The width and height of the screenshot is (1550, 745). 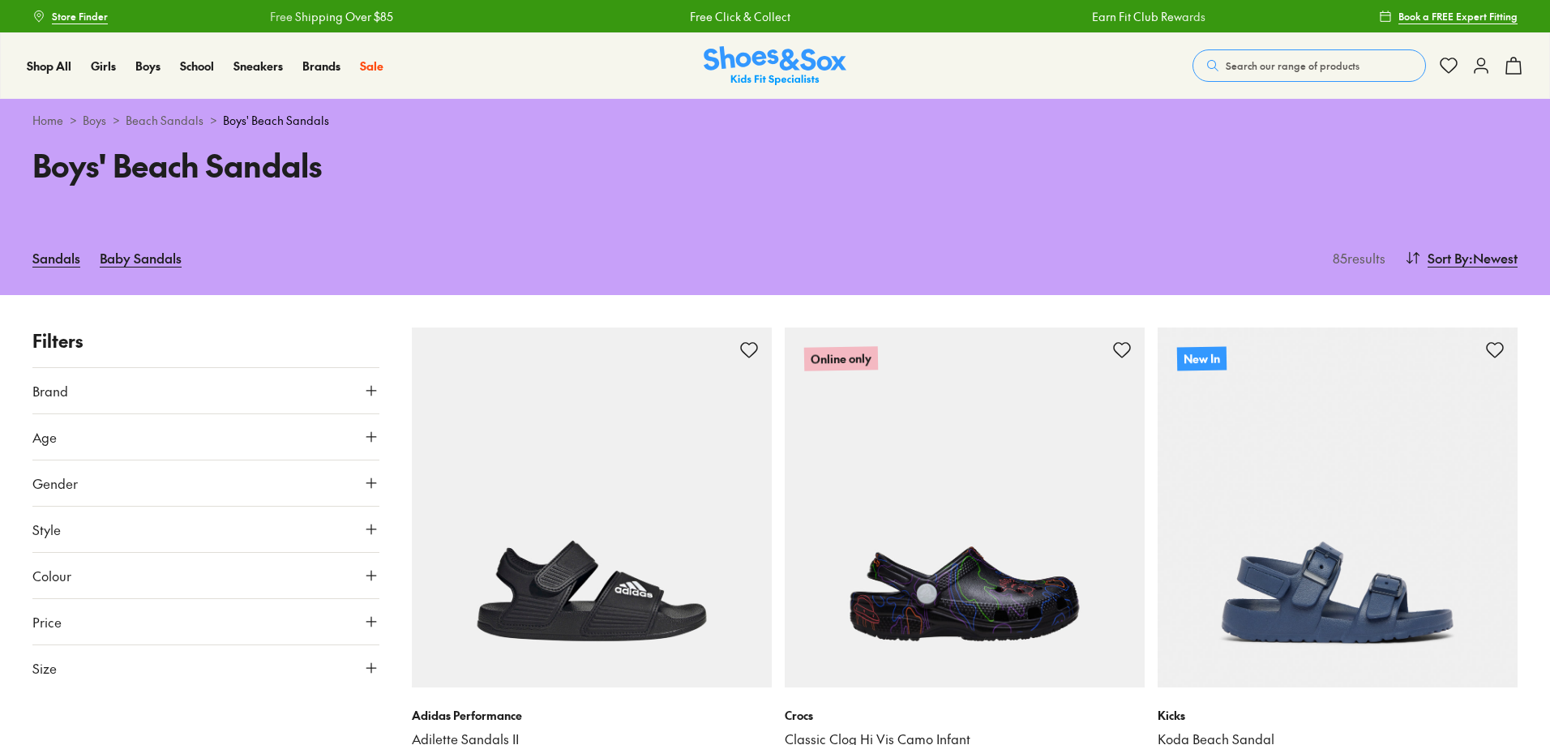 What do you see at coordinates (140, 258) in the screenshot?
I see `a: Baby Sandals` at bounding box center [140, 258].